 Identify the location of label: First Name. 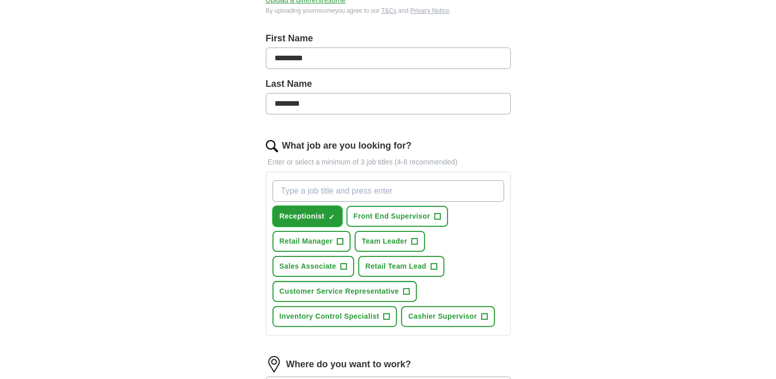
(388, 38).